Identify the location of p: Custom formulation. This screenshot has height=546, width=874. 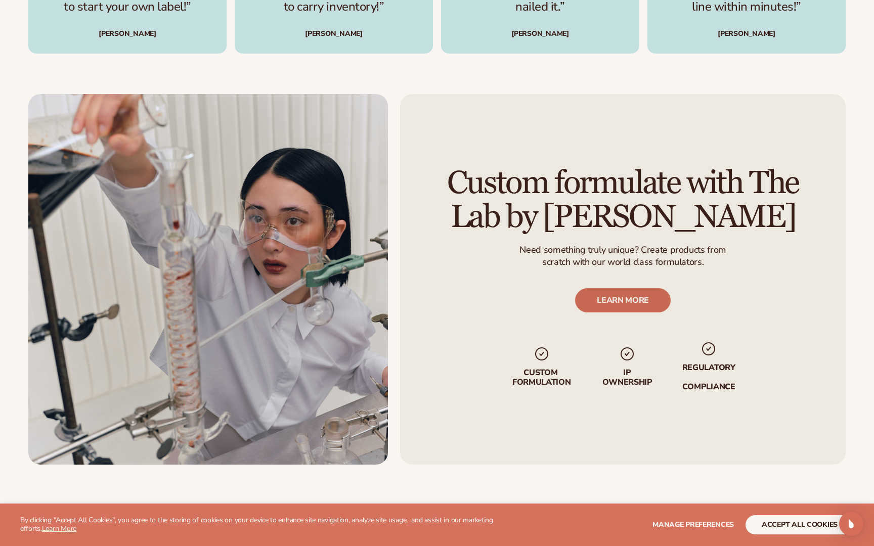
(541, 378).